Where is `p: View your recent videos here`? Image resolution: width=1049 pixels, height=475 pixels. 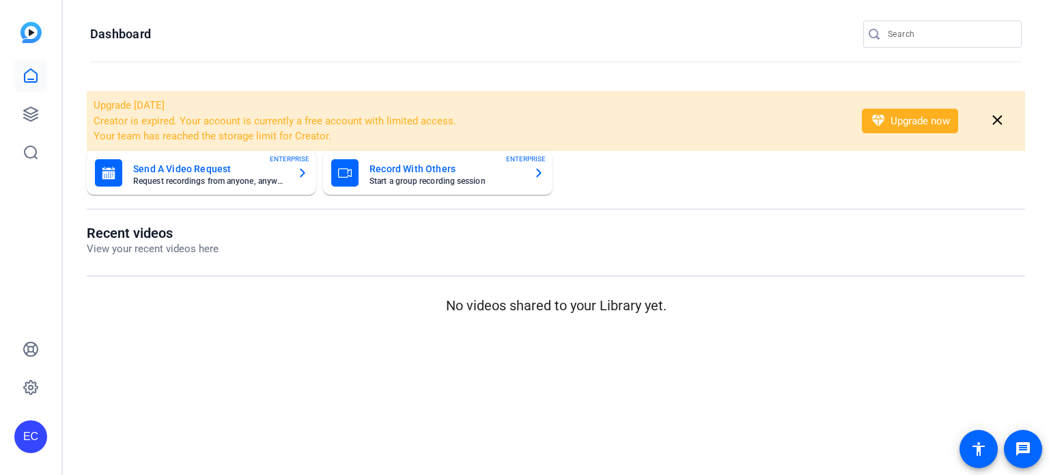 p: View your recent videos here is located at coordinates (152, 249).